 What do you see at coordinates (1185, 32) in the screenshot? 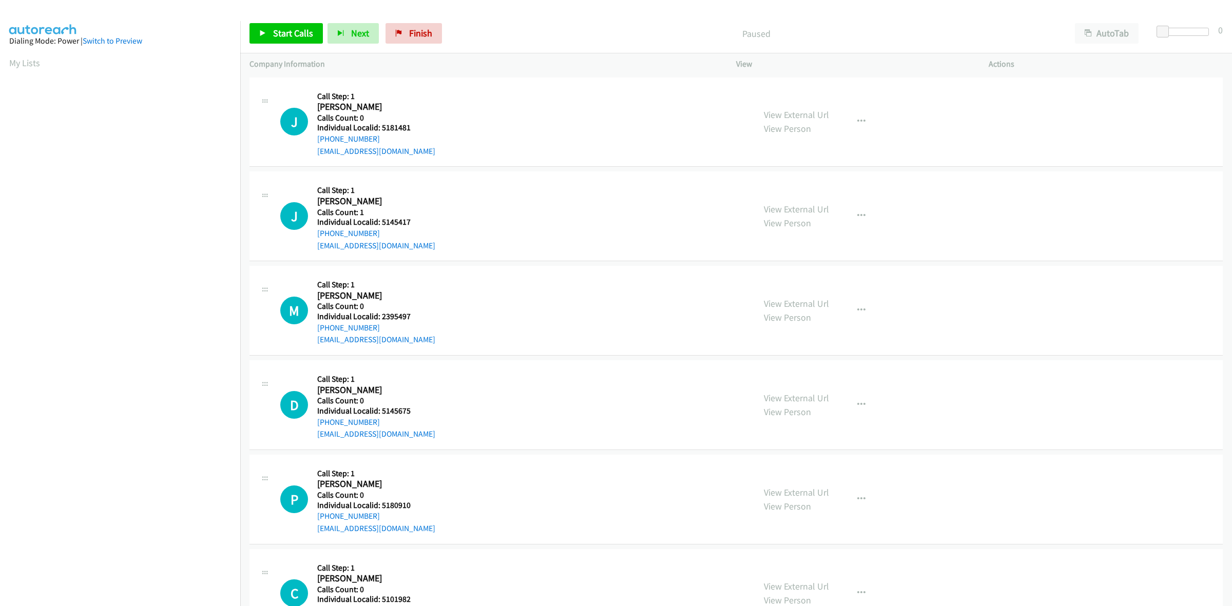
I see `div: Delay between calls (in seconds)` at bounding box center [1185, 32].